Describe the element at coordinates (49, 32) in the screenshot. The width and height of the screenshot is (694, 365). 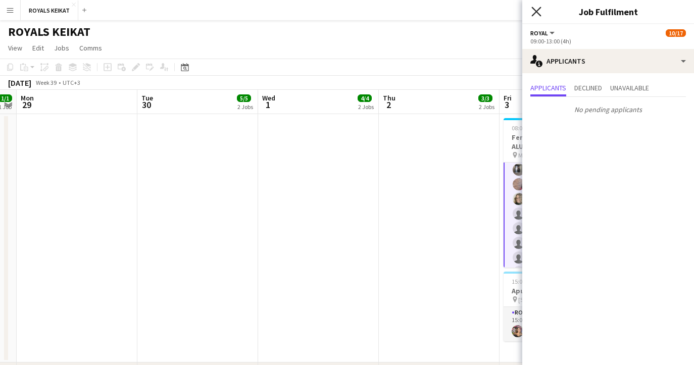
I see `h1: ROYALS KEIKAT` at that location.